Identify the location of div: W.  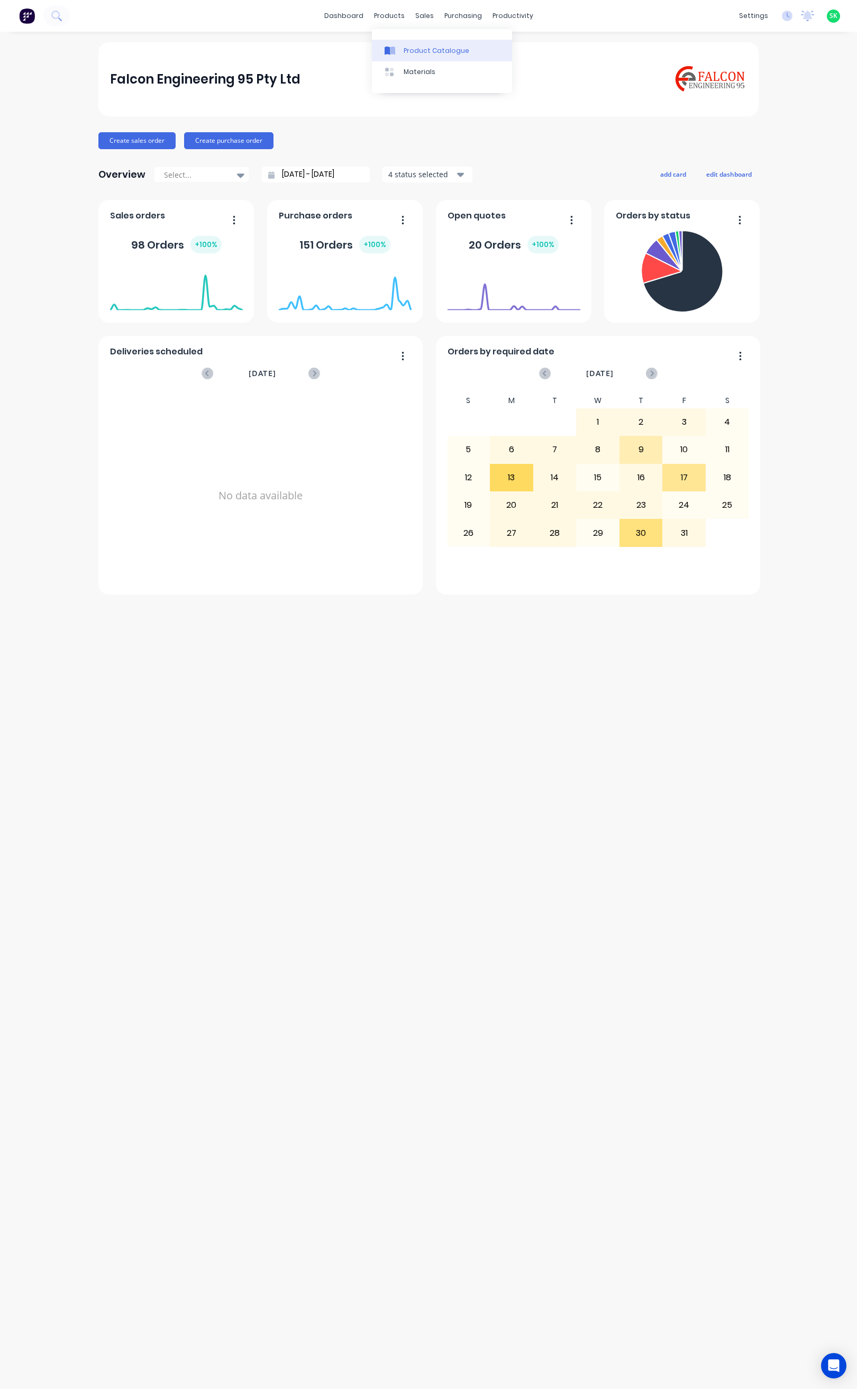
(598, 400).